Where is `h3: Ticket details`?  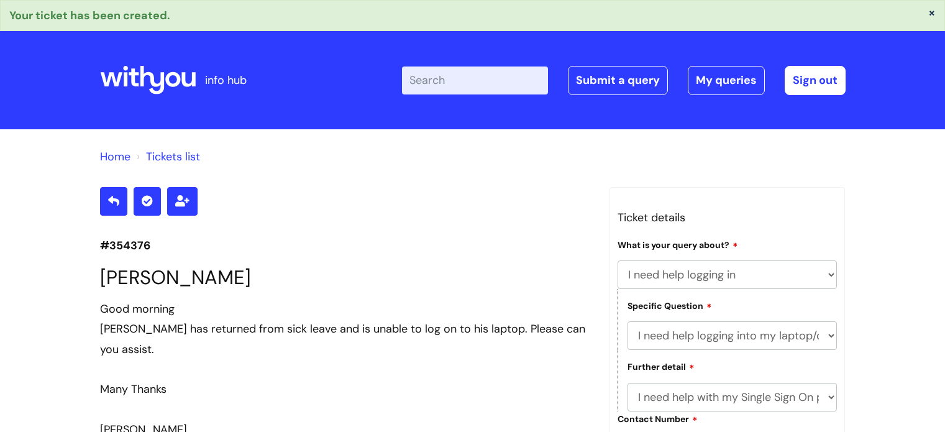 h3: Ticket details is located at coordinates (727, 217).